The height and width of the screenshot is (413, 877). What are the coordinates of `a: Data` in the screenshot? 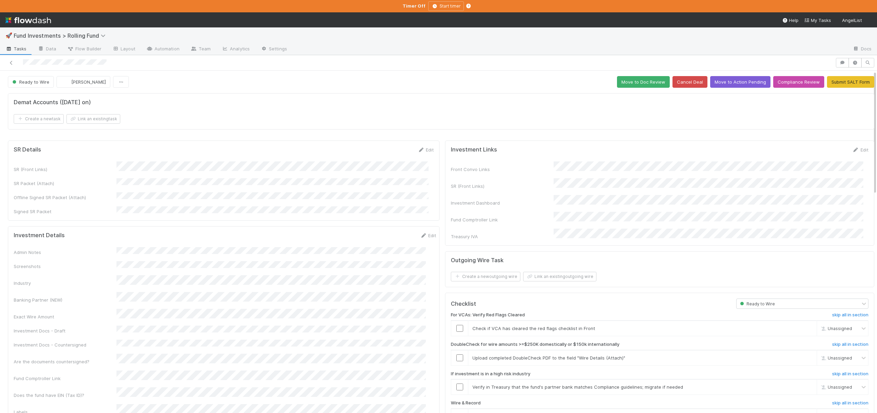 It's located at (47, 49).